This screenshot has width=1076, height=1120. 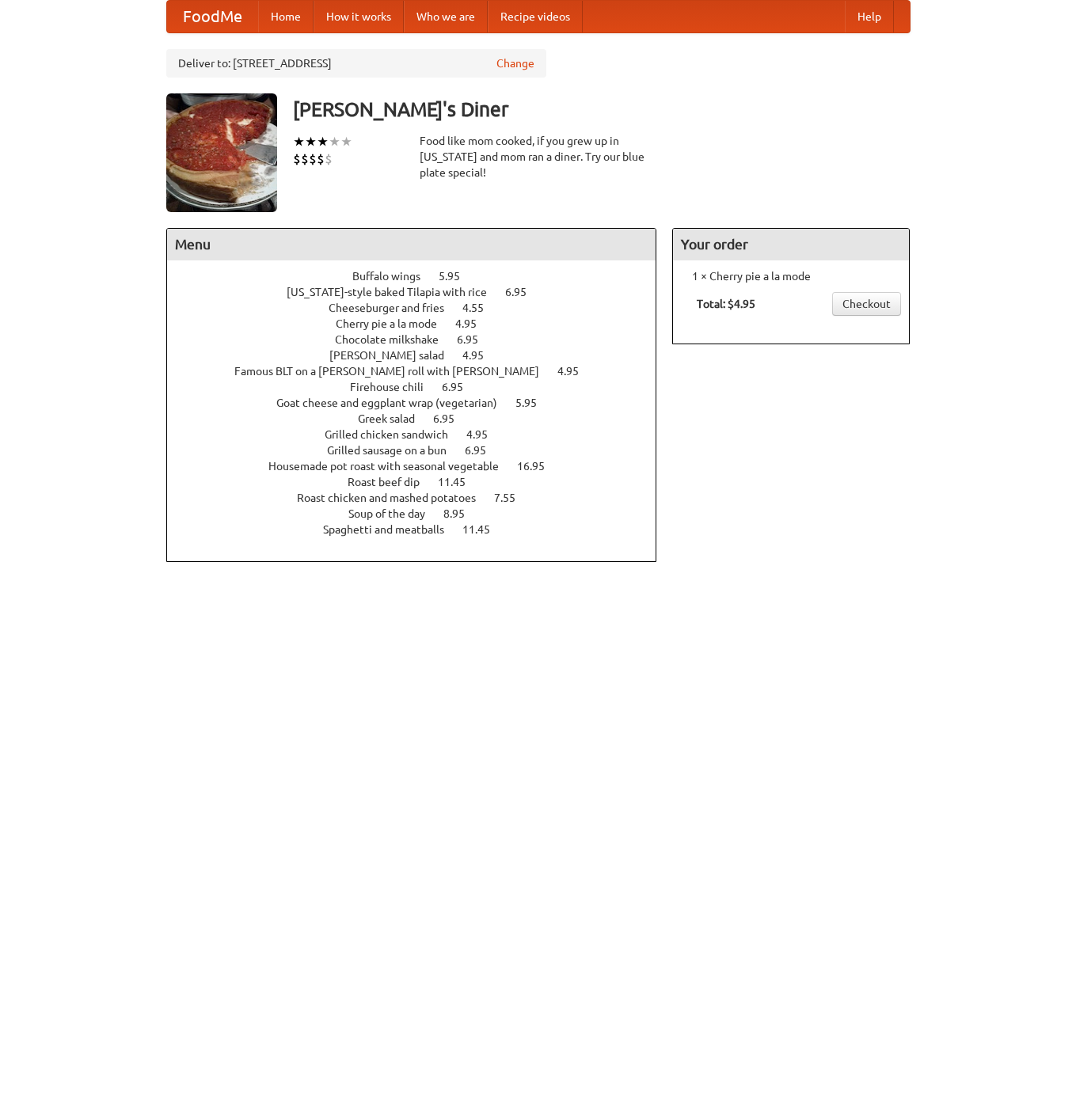 I want to click on a: Recipe videos, so click(x=536, y=17).